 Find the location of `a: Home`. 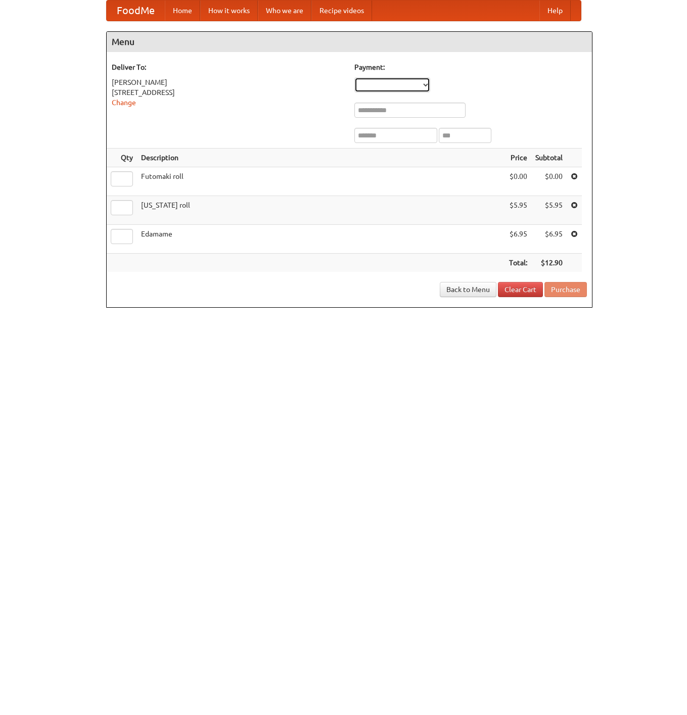

a: Home is located at coordinates (183, 11).